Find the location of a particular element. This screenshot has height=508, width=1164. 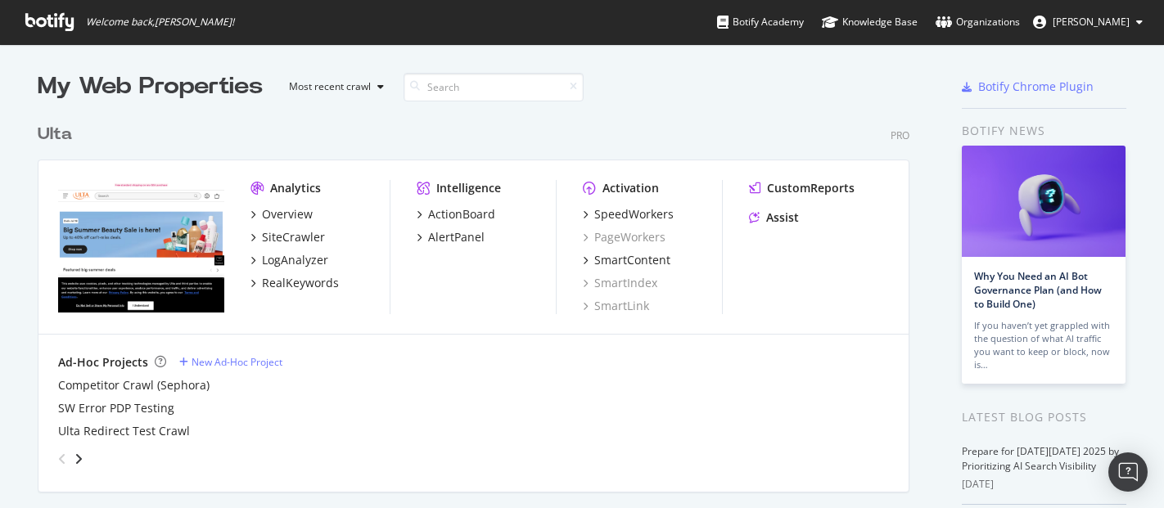

div: SiteCrawler is located at coordinates (293, 237).